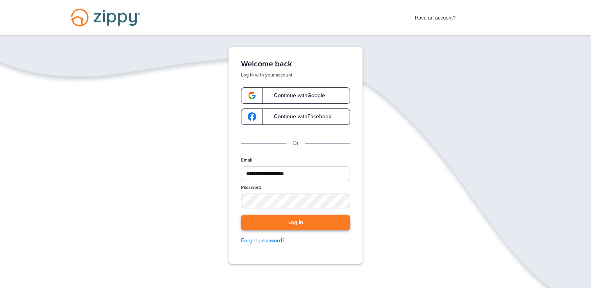  I want to click on a: google-logoContinue withGoogle, so click(295, 96).